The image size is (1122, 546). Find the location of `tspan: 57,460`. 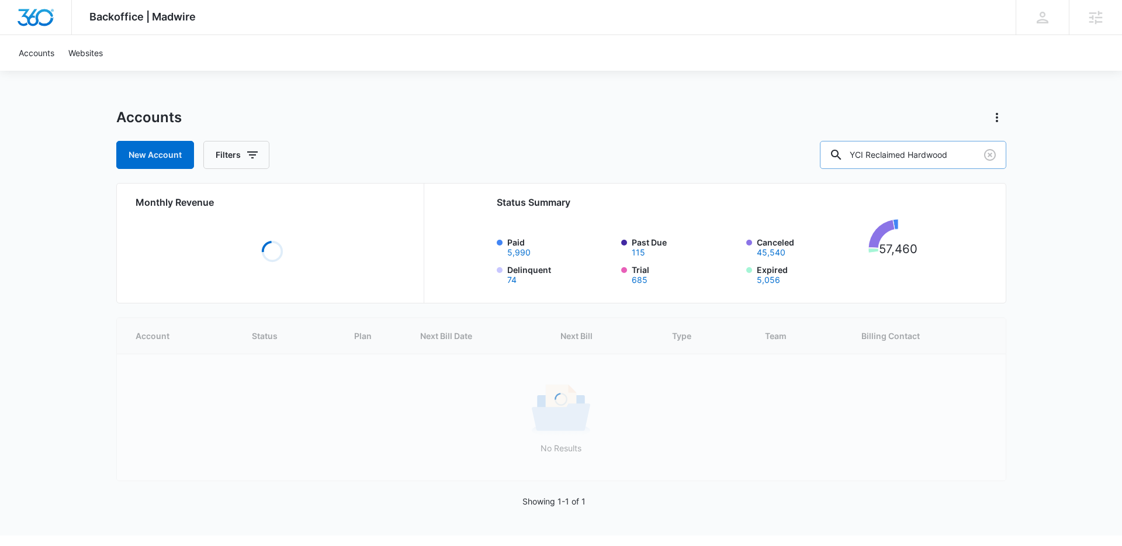

tspan: 57,460 is located at coordinates (899, 248).